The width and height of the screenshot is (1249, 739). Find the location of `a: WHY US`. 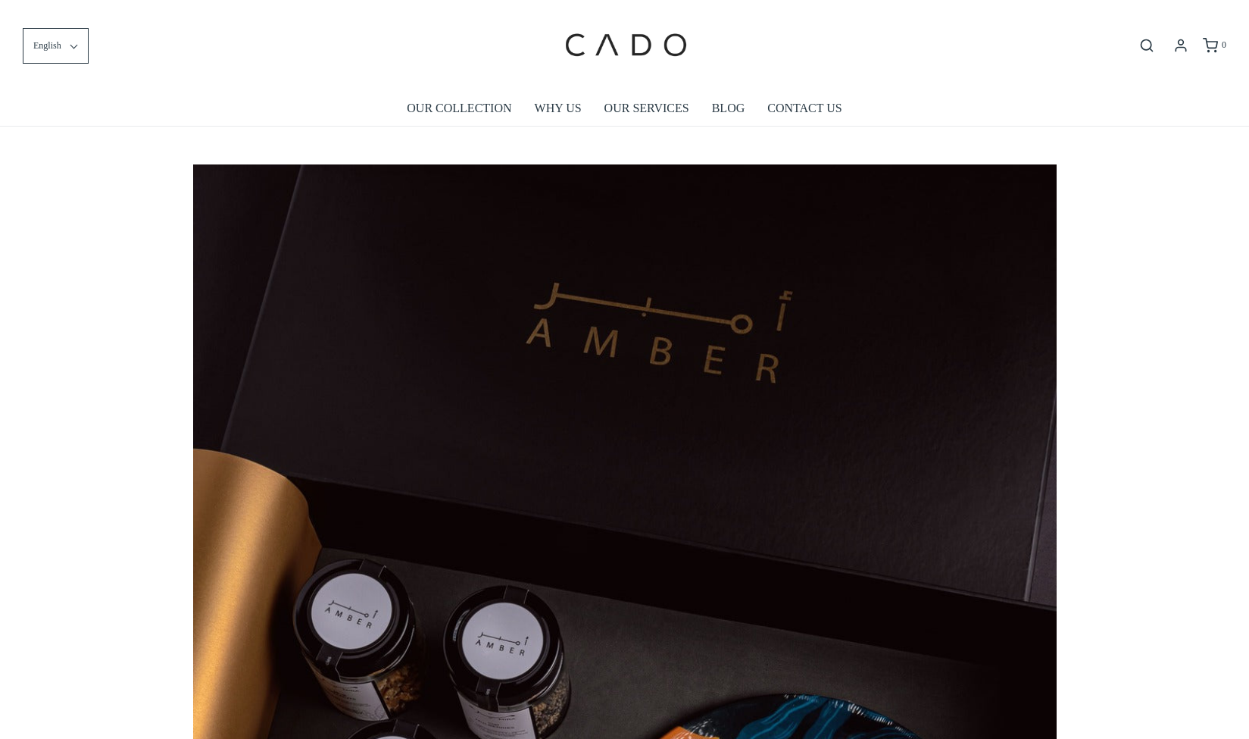

a: WHY US is located at coordinates (558, 108).